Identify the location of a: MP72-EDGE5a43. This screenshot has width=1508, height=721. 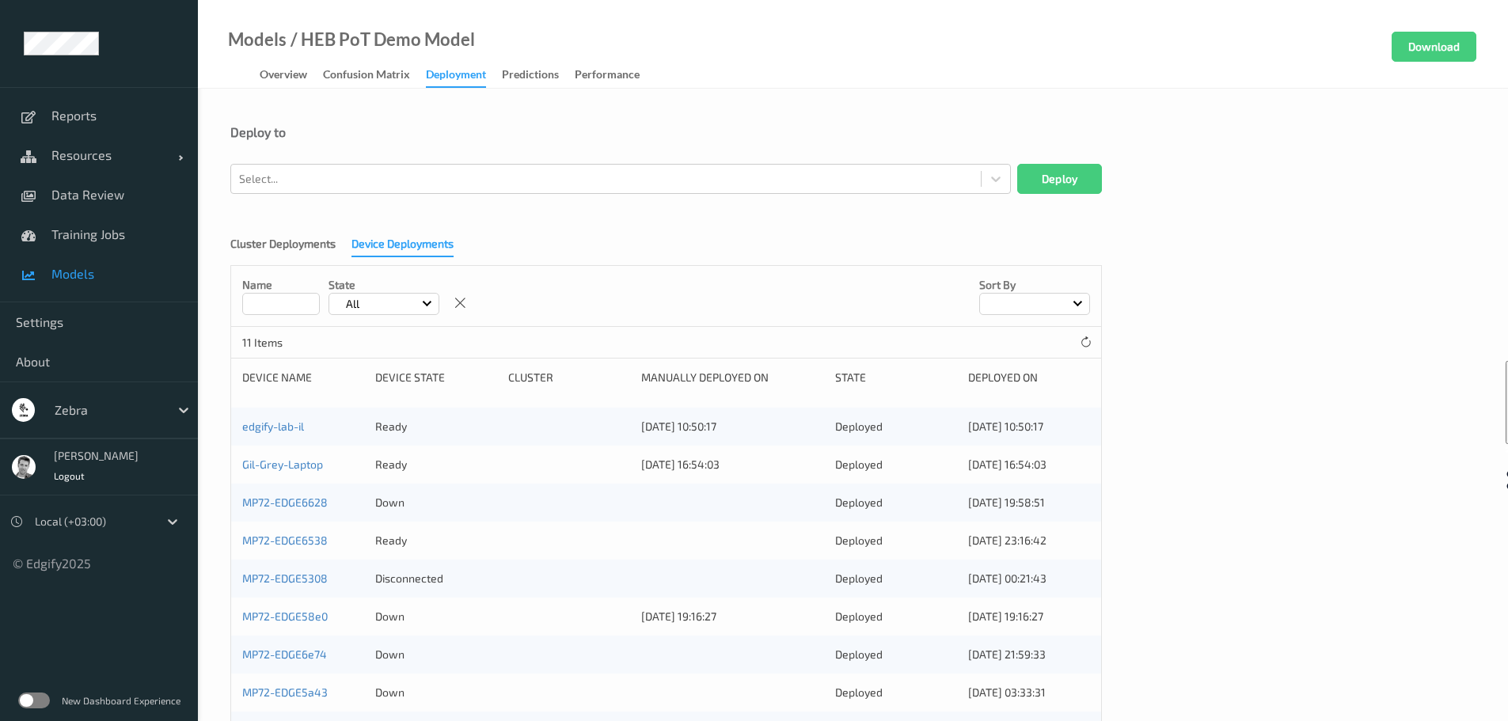
(285, 692).